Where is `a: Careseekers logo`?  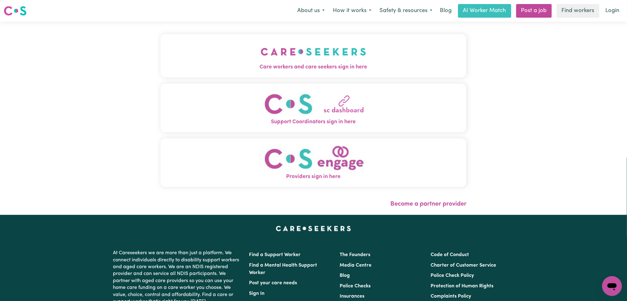 a: Careseekers logo is located at coordinates (15, 11).